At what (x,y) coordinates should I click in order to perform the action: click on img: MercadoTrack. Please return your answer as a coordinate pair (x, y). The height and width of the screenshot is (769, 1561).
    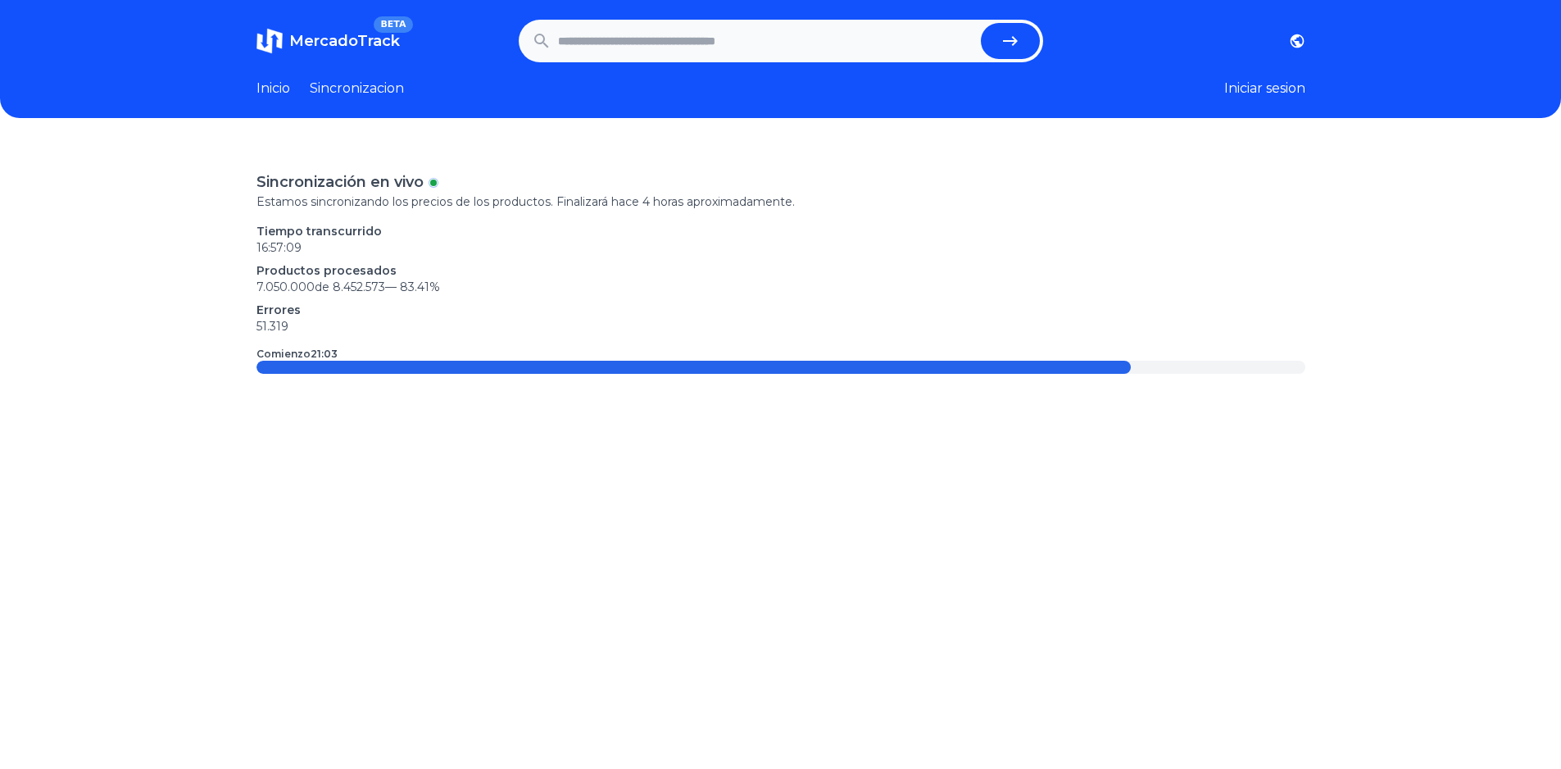
    Looking at the image, I should click on (270, 41).